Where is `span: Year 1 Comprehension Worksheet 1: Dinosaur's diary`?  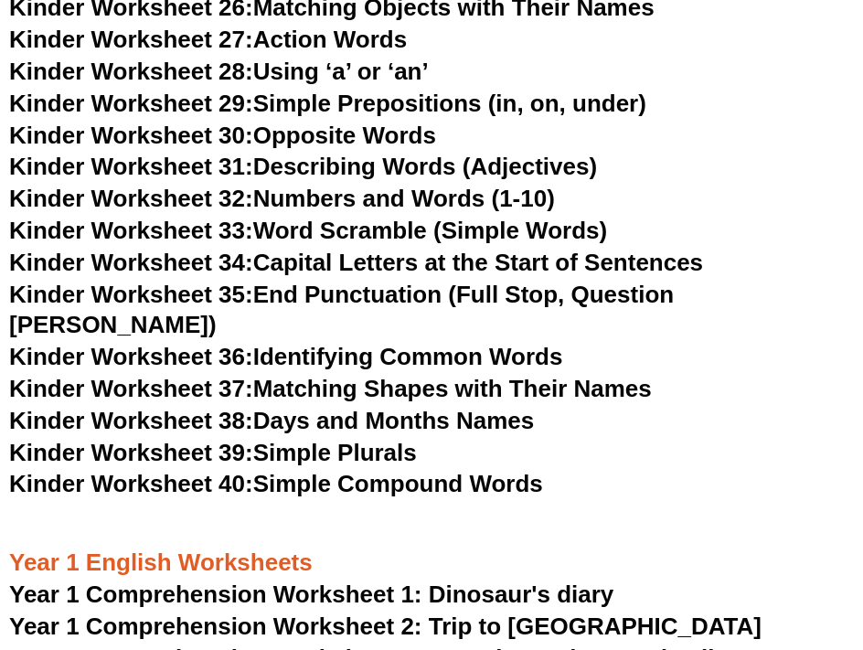 span: Year 1 Comprehension Worksheet 1: Dinosaur's diary is located at coordinates (311, 594).